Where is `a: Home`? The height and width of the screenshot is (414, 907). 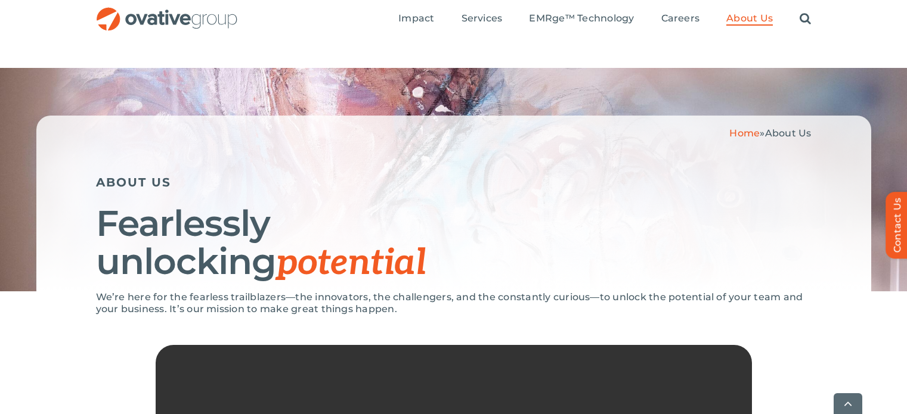 a: Home is located at coordinates (744, 133).